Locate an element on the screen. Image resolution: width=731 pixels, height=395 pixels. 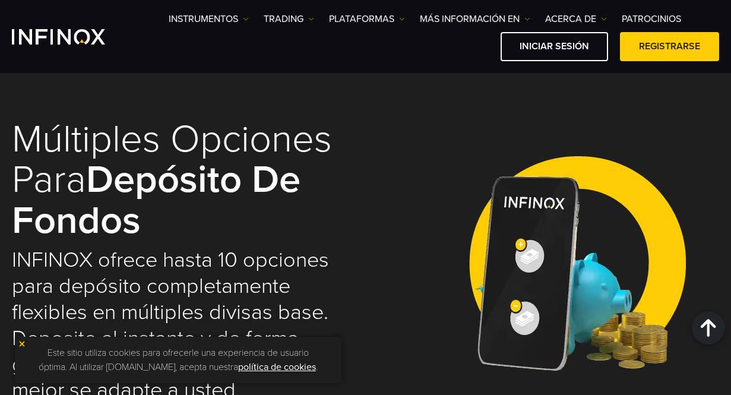
a: Iniciar sesión is located at coordinates (554, 46).